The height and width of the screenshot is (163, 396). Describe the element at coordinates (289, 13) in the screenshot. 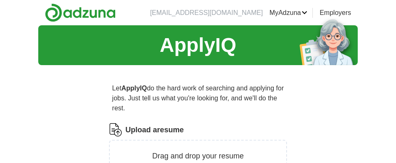

I see `a: MyAdzuna` at that location.